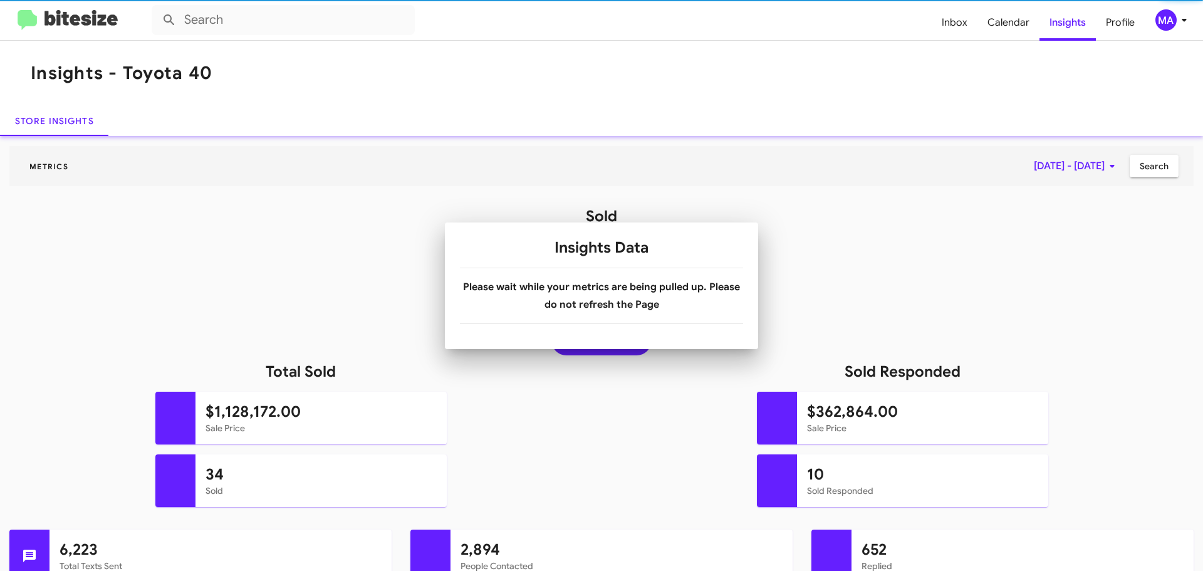 This screenshot has height=571, width=1203. What do you see at coordinates (1008, 23) in the screenshot?
I see `span: Calendar` at bounding box center [1008, 23].